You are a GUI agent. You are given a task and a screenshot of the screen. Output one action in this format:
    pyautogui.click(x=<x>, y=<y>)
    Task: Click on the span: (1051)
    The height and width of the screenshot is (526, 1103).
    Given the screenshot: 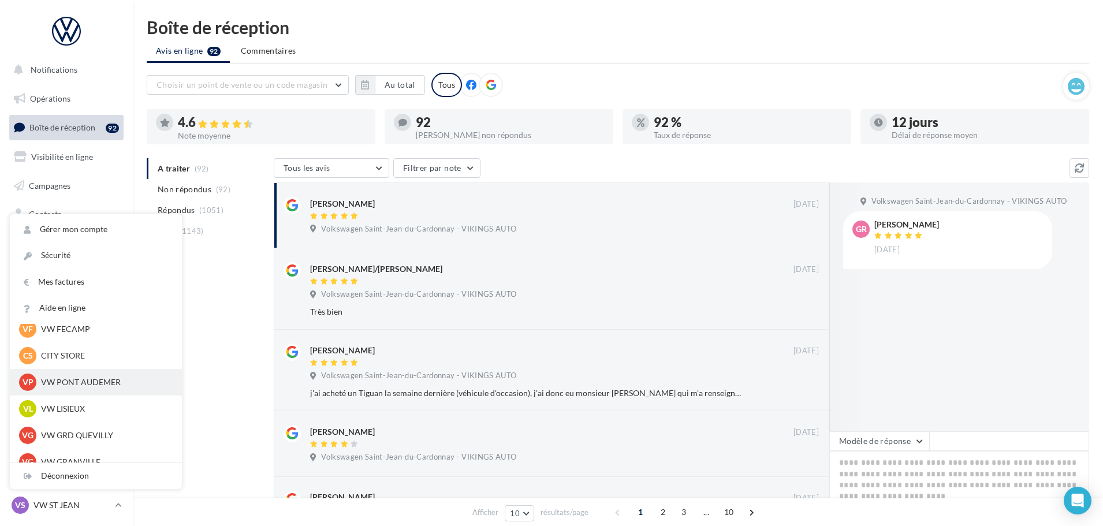 What is the action you would take?
    pyautogui.click(x=211, y=210)
    